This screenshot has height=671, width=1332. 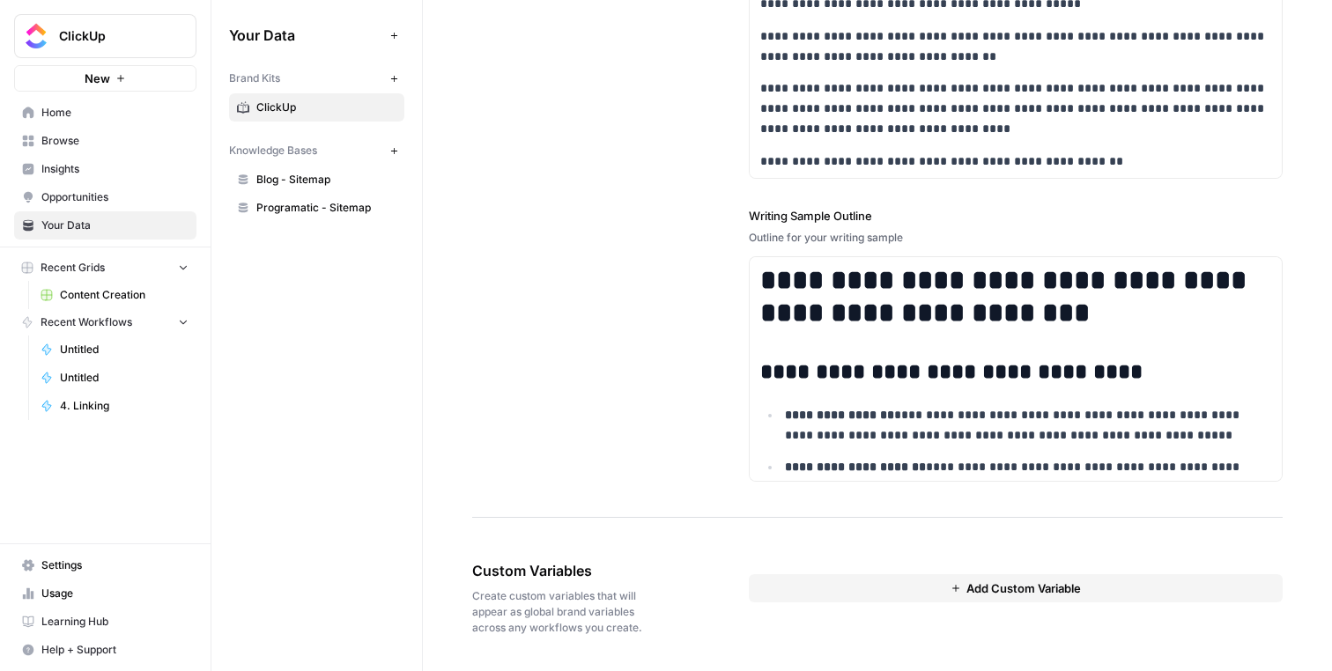 I want to click on a: 4. Linking, so click(x=115, y=406).